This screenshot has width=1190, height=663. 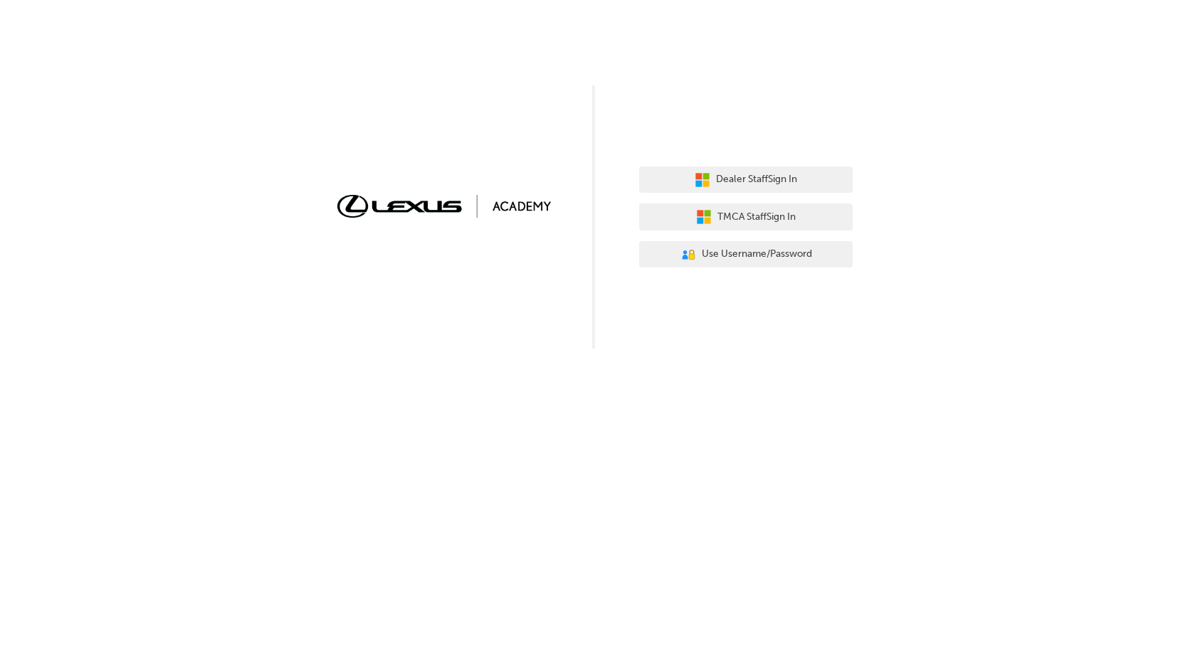 I want to click on span: TMCA Staff Sign In, so click(x=757, y=217).